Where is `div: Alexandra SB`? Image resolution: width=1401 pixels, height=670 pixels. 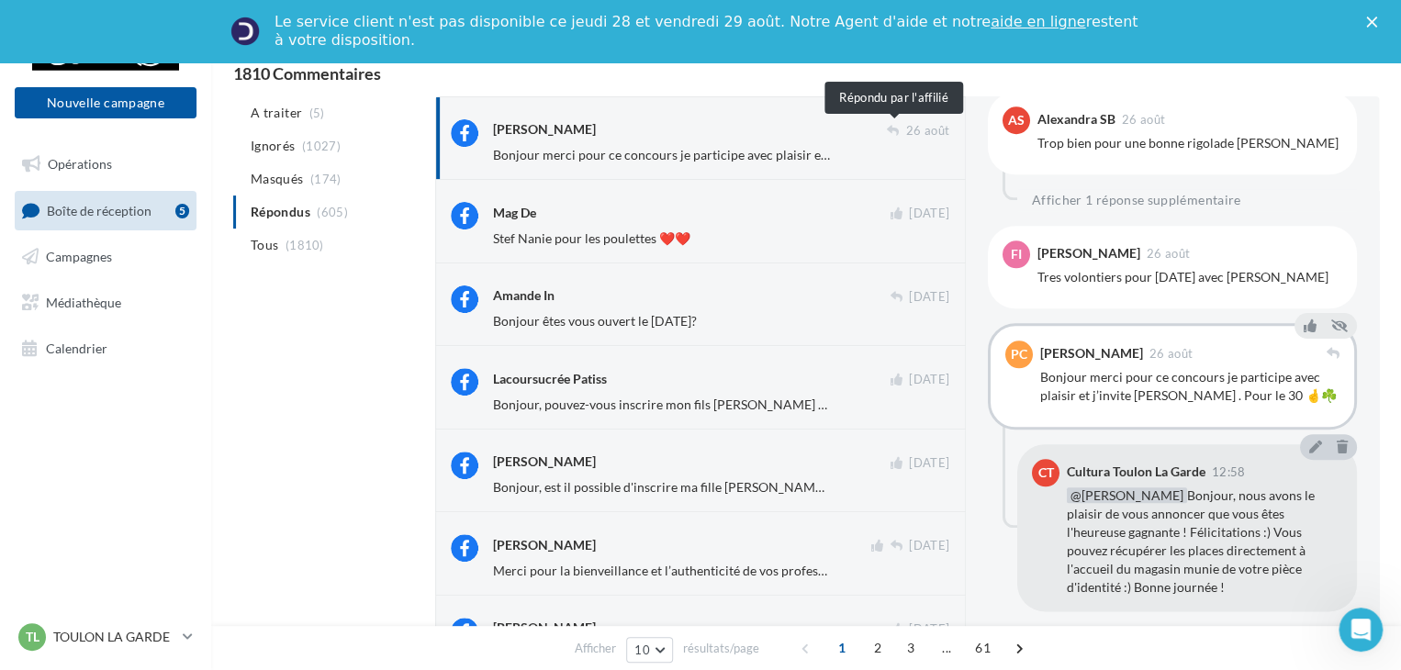 div: Alexandra SB is located at coordinates (1076, 119).